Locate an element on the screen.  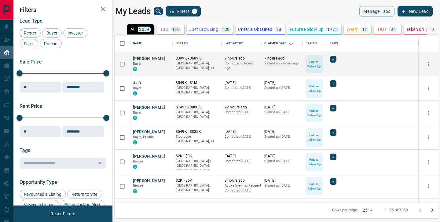
p: Toronto is located at coordinates (197, 66).